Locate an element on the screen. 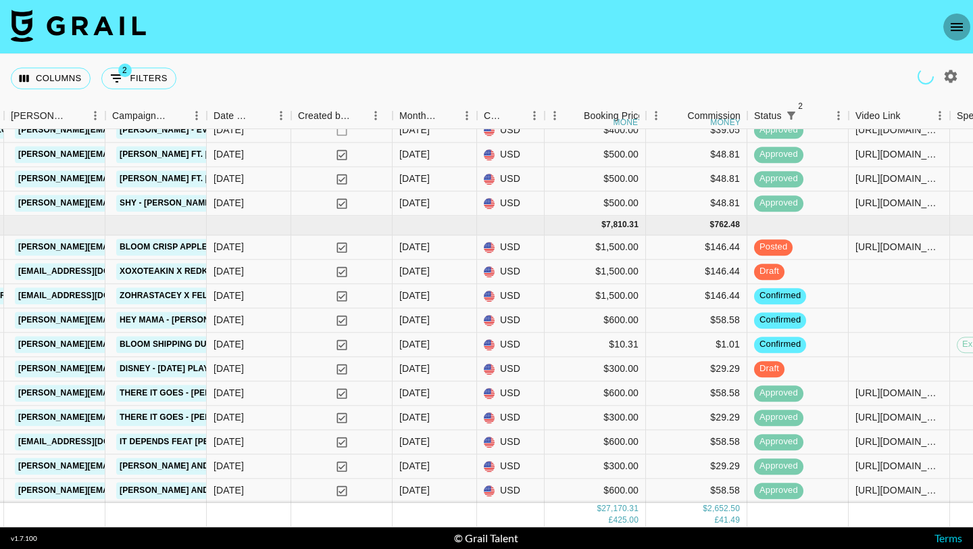 Image resolution: width=973 pixels, height=549 pixels. div: Booking Price is located at coordinates (614, 116).